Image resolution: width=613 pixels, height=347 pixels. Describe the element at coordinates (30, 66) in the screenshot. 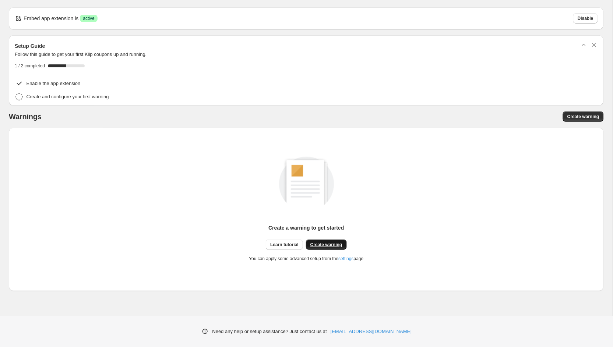

I see `span: 1 / 2 completed` at that location.